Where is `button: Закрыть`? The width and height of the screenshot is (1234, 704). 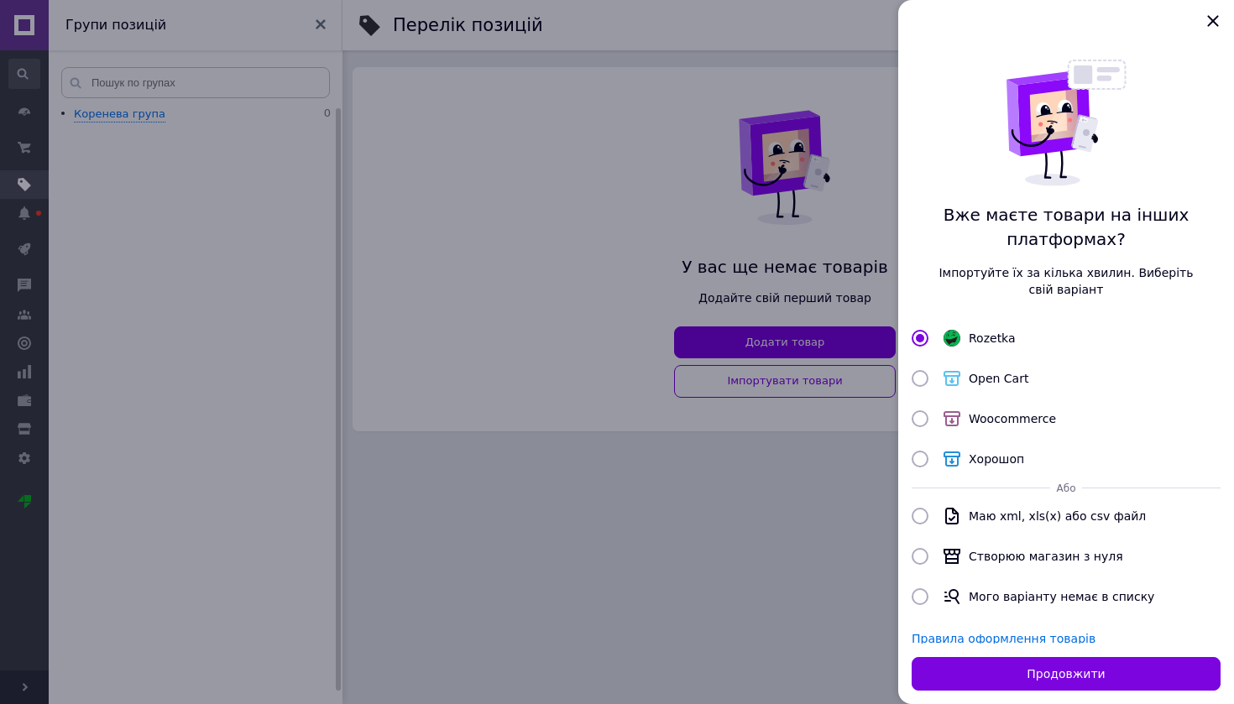
button: Закрыть is located at coordinates (1213, 21).